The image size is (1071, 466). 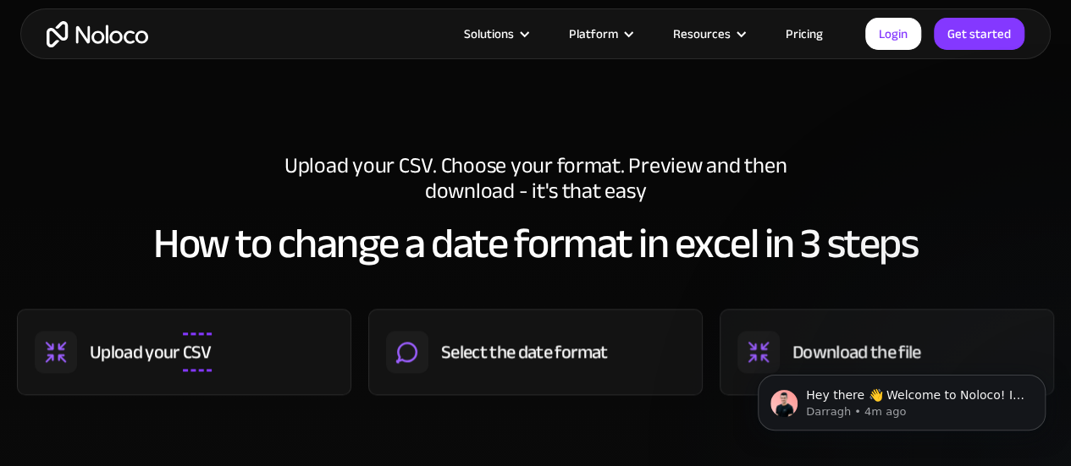 What do you see at coordinates (183, 73) in the screenshot?
I see `p: Message from Darragh, sent 4m ago` at bounding box center [183, 73].